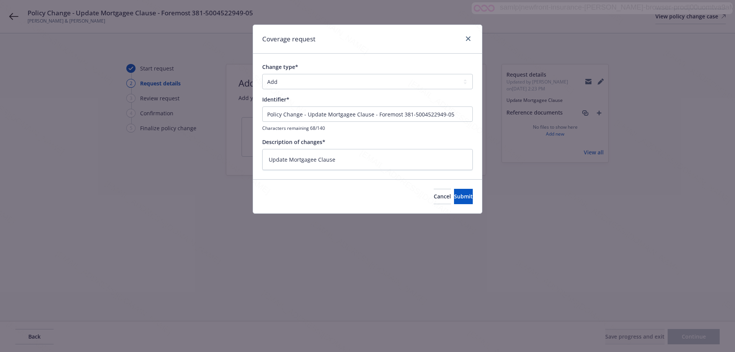 The height and width of the screenshot is (352, 735). Describe the element at coordinates (442, 196) in the screenshot. I see `span: Cancel` at that location.